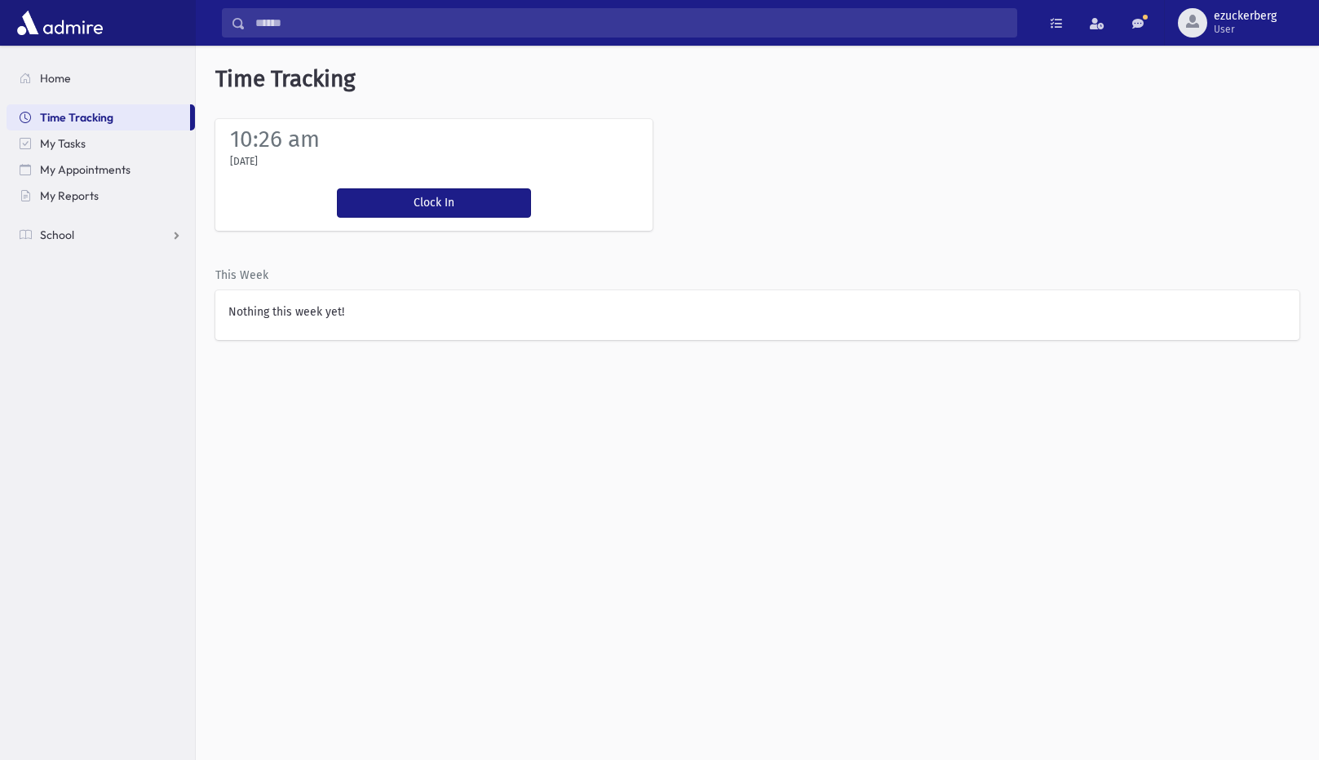 Image resolution: width=1319 pixels, height=760 pixels. What do you see at coordinates (57, 235) in the screenshot?
I see `span: School` at bounding box center [57, 235].